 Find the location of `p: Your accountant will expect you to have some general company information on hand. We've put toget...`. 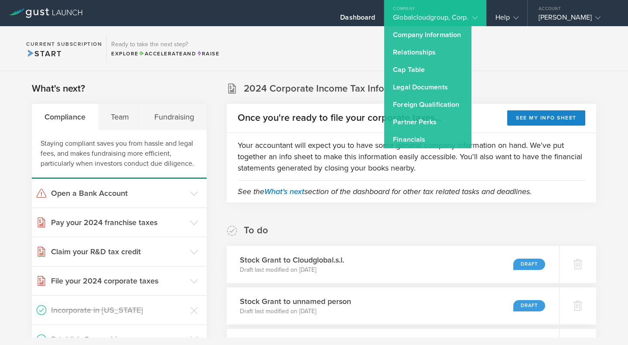

p: Your accountant will expect you to have some general company information on hand. We've put toget... is located at coordinates (411, 157).